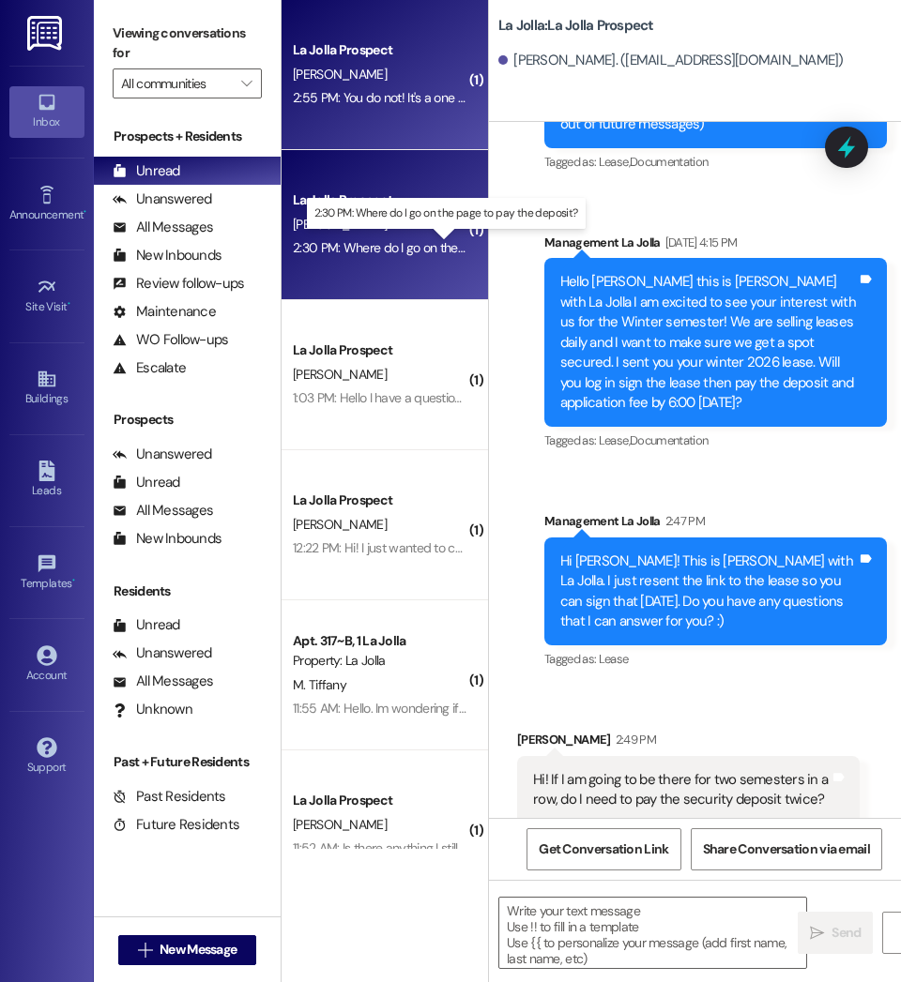  What do you see at coordinates (152, 709) in the screenshot?
I see `div: Unknown` at bounding box center [152, 709].